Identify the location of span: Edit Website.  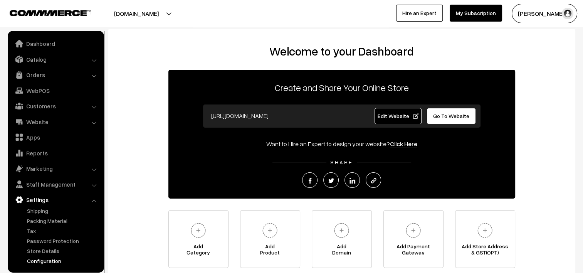
(398, 116).